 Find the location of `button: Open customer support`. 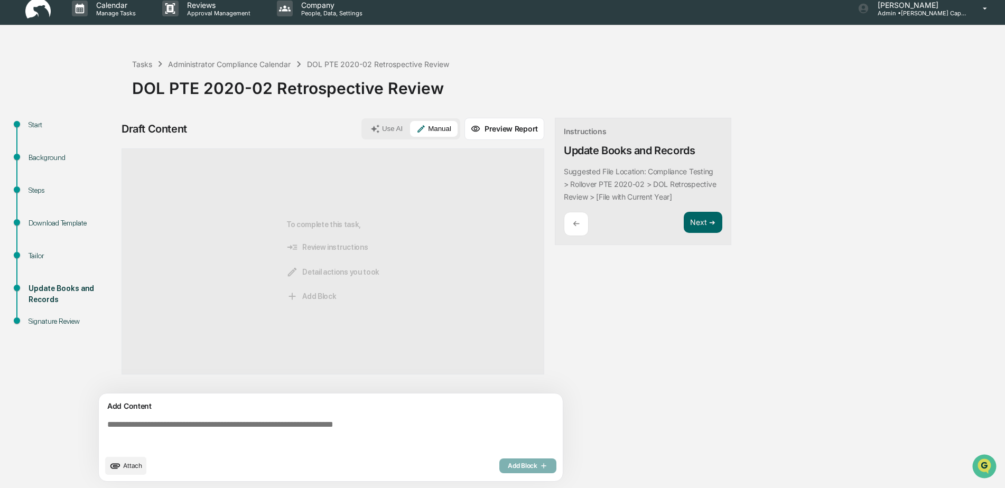

button: Open customer support is located at coordinates (13, 13).